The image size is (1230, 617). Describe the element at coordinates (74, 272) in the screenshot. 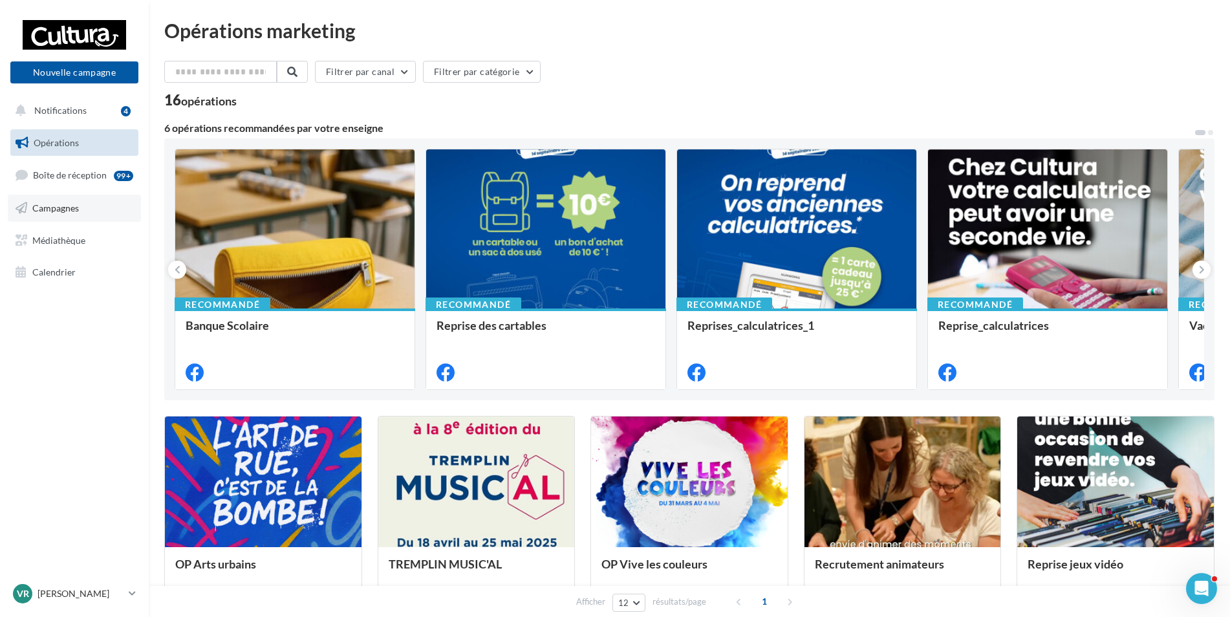

I see `a: Calendrier` at that location.